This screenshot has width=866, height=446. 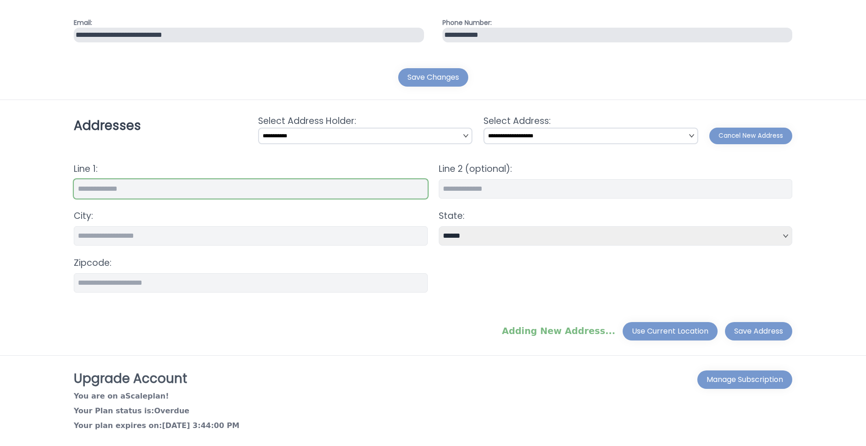 I want to click on p: You are on a Scale plan!, so click(x=157, y=396).